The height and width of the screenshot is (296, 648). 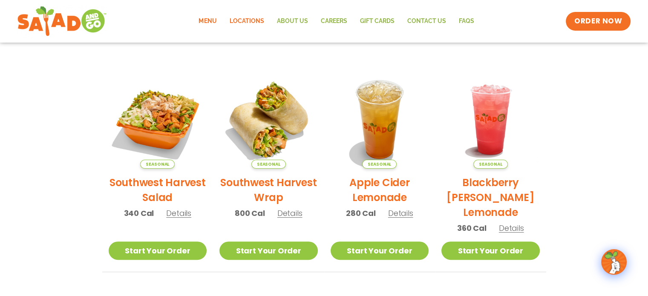 What do you see at coordinates (336, 21) in the screenshot?
I see `nav: Menu` at bounding box center [336, 21].